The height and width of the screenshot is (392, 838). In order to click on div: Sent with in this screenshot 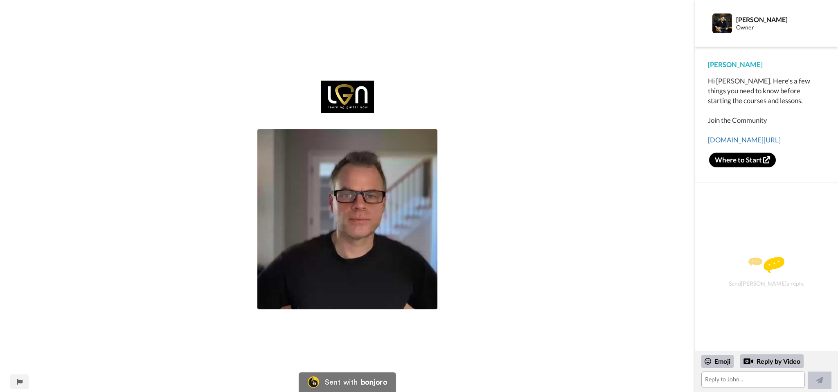, I will do `click(341, 382)`.